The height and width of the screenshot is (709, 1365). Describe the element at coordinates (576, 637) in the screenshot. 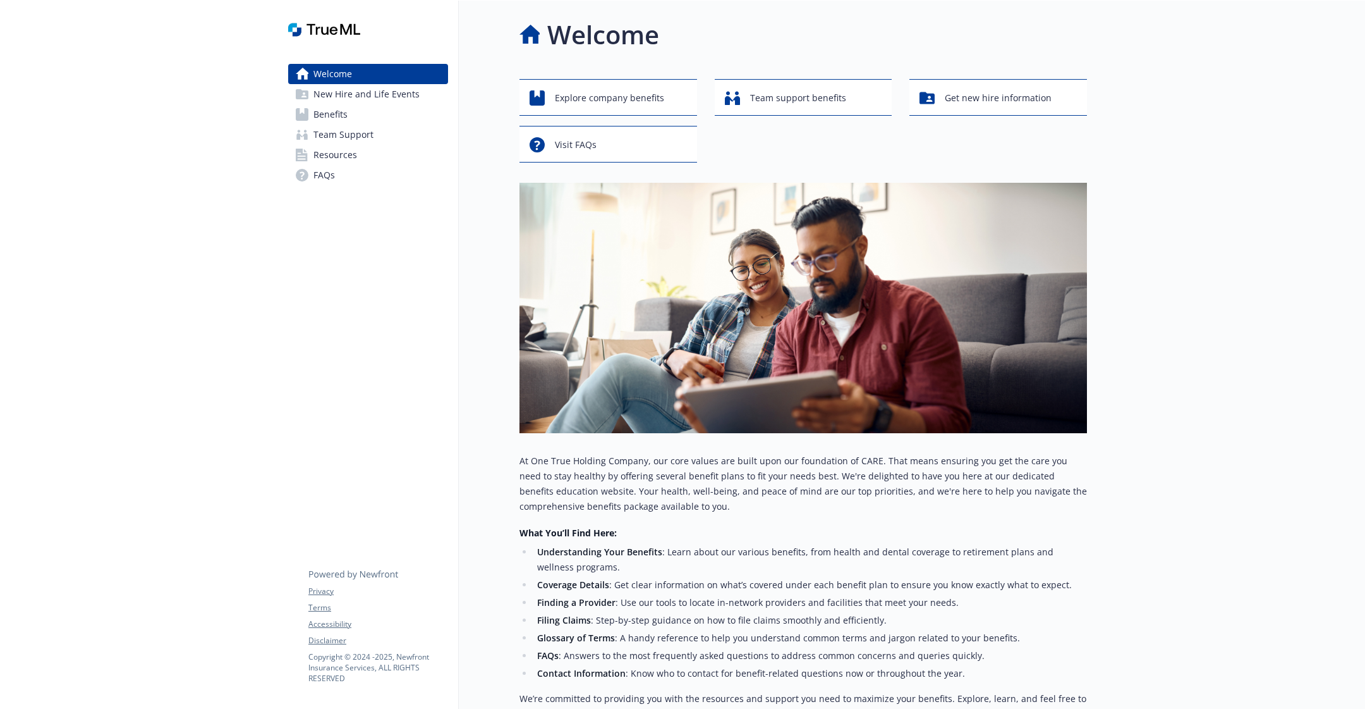

I see `strong: Glossary of Terms` at that location.